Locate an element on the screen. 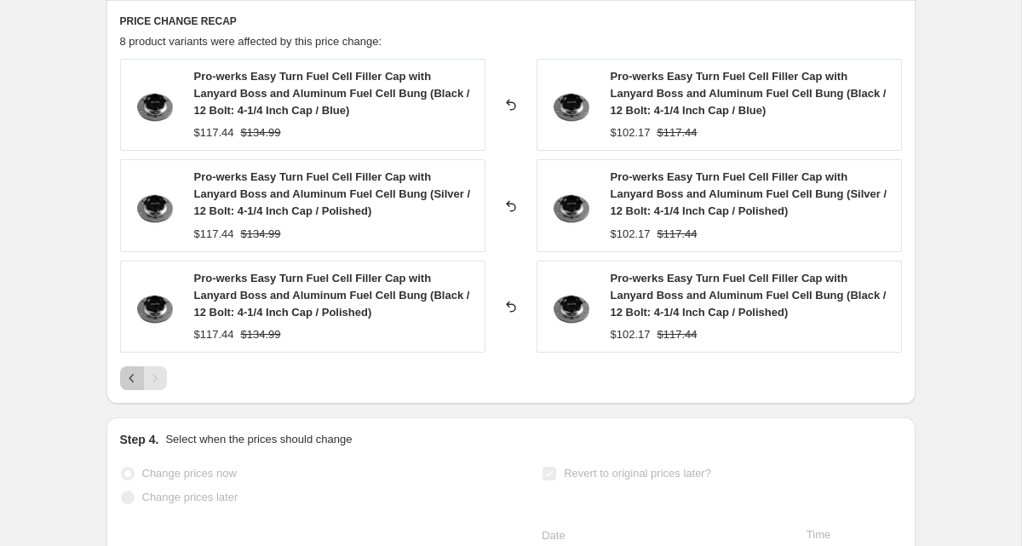 The image size is (1022, 546). nav: Pagination is located at coordinates (143, 378).